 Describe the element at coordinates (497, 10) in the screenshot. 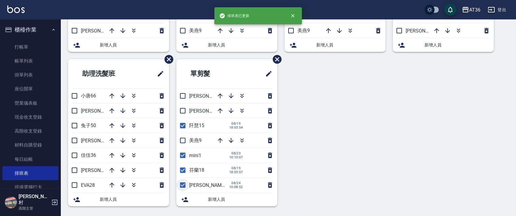

I see `button: 登出` at that location.